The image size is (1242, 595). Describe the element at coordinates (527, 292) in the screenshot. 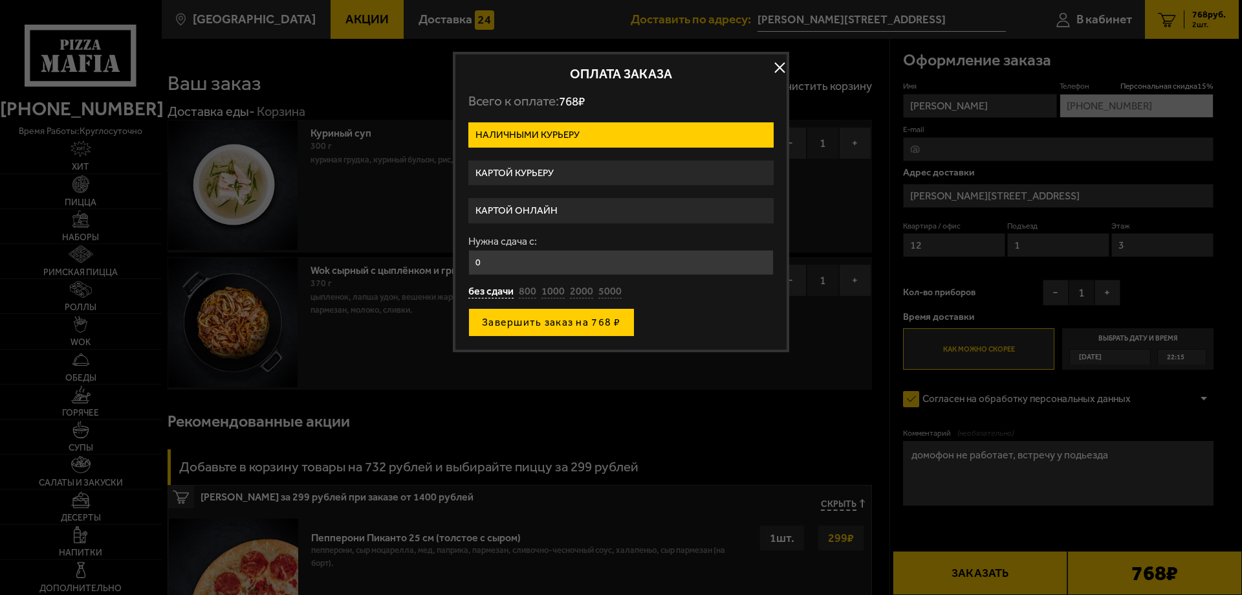

I see `button: 800` at that location.